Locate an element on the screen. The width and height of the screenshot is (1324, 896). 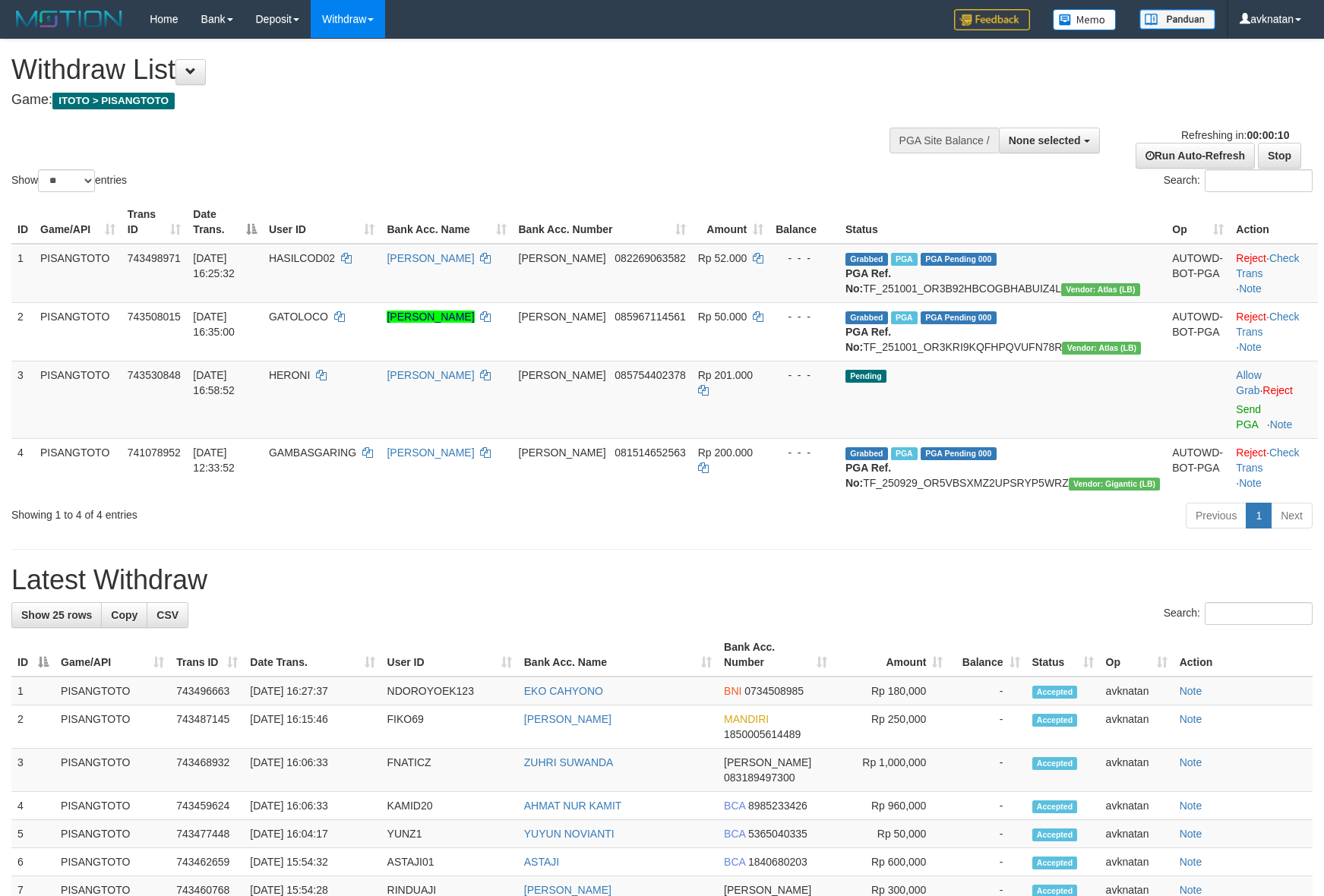
a: ASTAJI is located at coordinates (541, 862).